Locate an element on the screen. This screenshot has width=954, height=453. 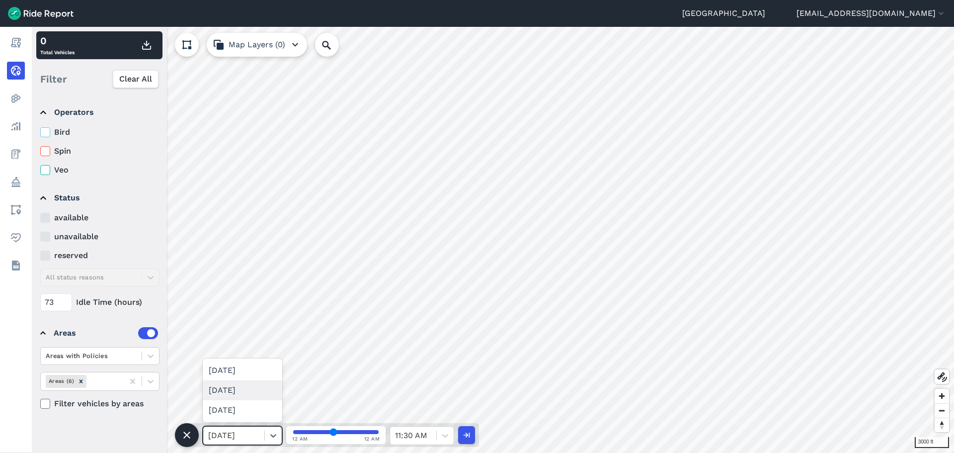
button: Zoom in is located at coordinates (942, 396).